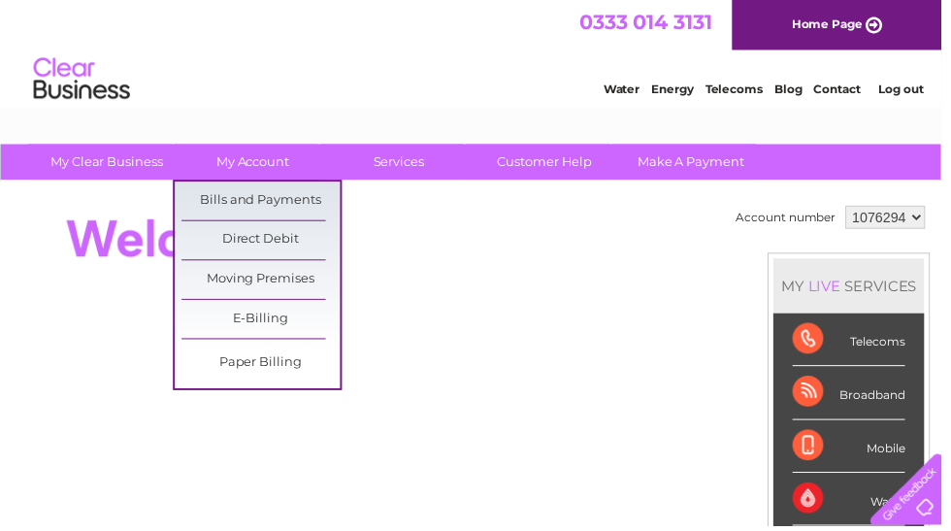 The image size is (951, 531). Describe the element at coordinates (255, 163) in the screenshot. I see `a: My Account` at that location.